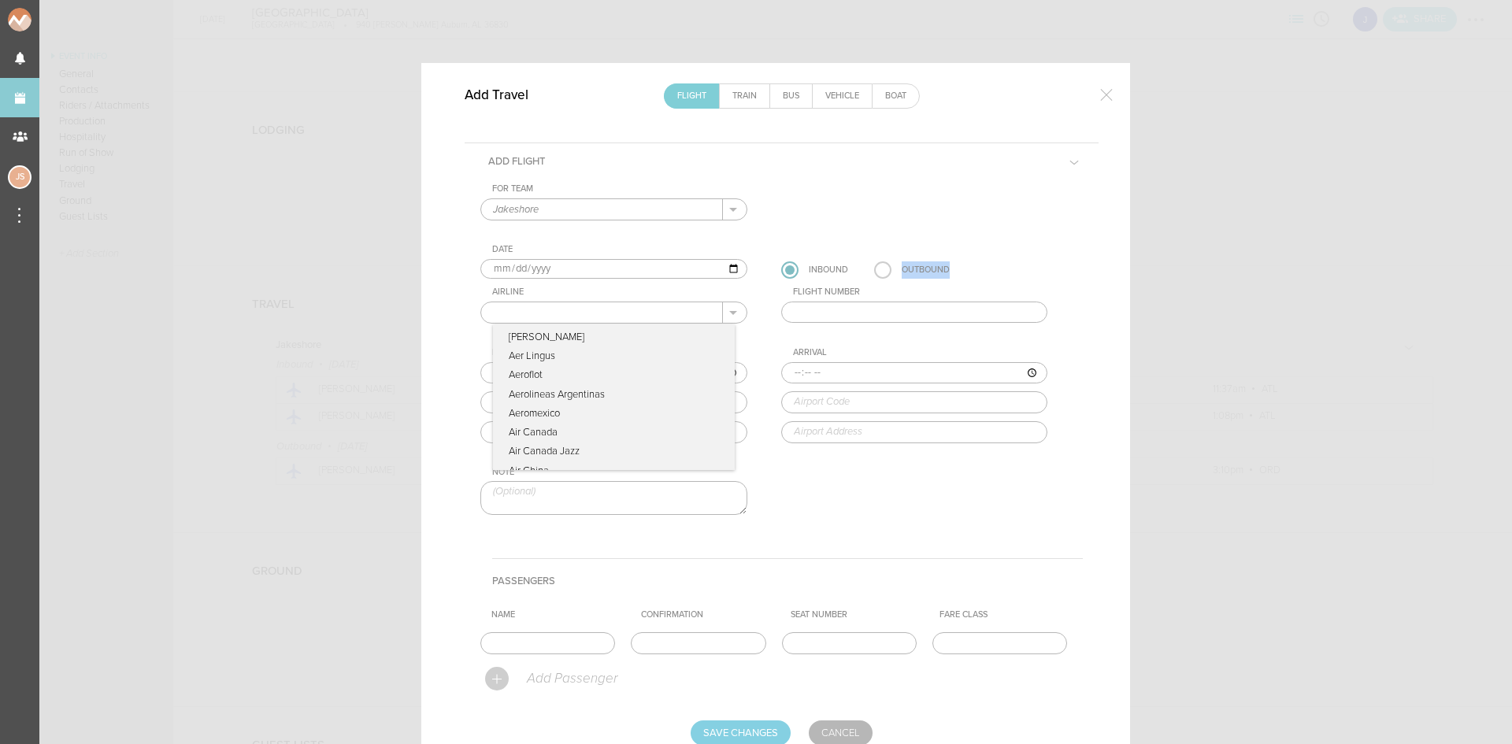 The height and width of the screenshot is (744, 1512). Describe the element at coordinates (790, 96) in the screenshot. I see `a: Bus` at that location.